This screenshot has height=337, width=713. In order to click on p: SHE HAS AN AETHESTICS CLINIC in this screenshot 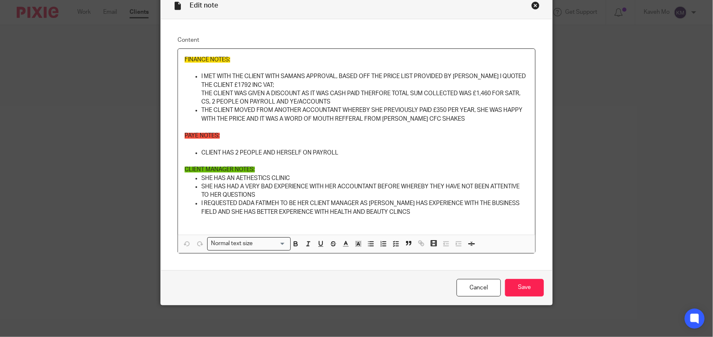, I will do `click(365, 178)`.